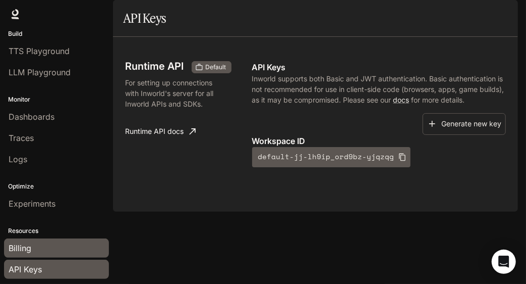 Image resolution: width=526 pixels, height=284 pixels. I want to click on a: Runtime API docs, so click(160, 131).